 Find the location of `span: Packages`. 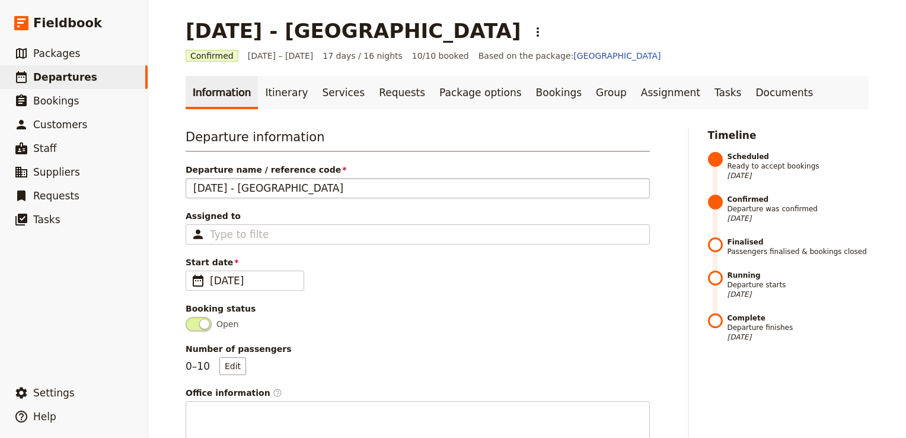

span: Packages is located at coordinates (56, 53).